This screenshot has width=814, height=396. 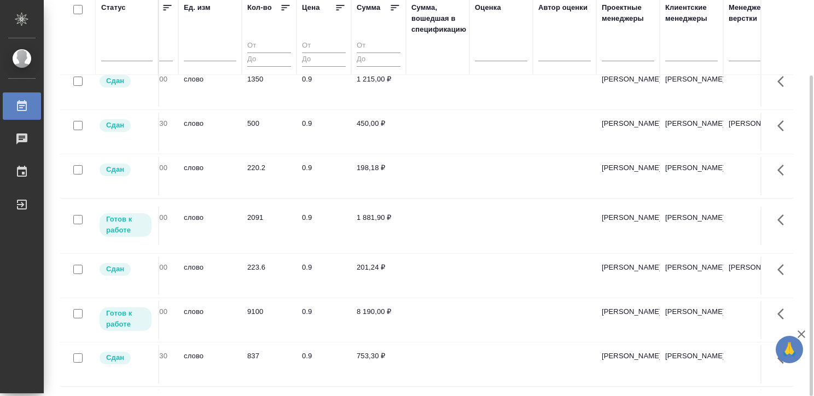 What do you see at coordinates (269, 88) in the screenshot?
I see `td: 1350` at bounding box center [269, 88].